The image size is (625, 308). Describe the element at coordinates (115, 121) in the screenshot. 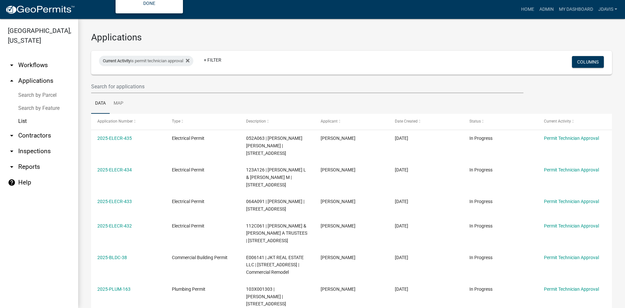

I see `span: Application Number` at that location.